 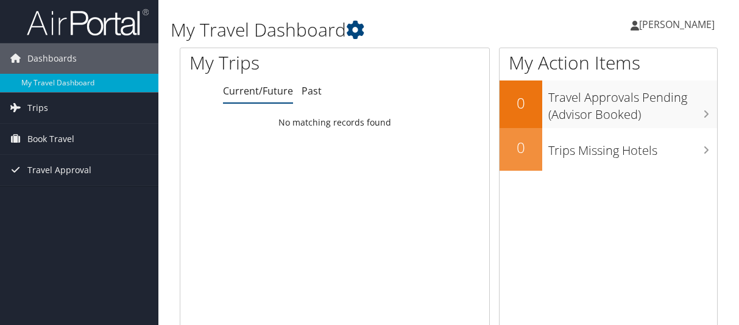 What do you see at coordinates (52, 59) in the screenshot?
I see `span: Dashboards` at bounding box center [52, 59].